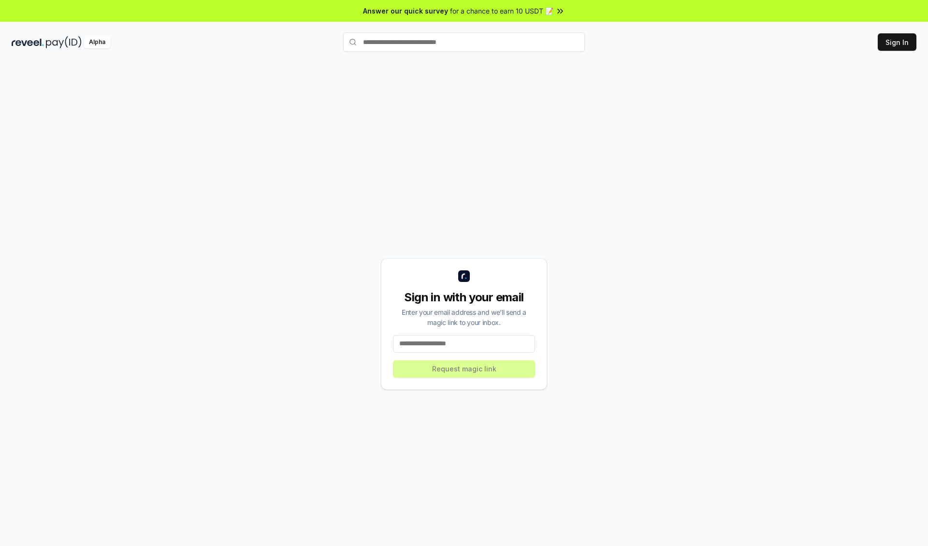  I want to click on span: Answer our quick survey, so click(406, 11).